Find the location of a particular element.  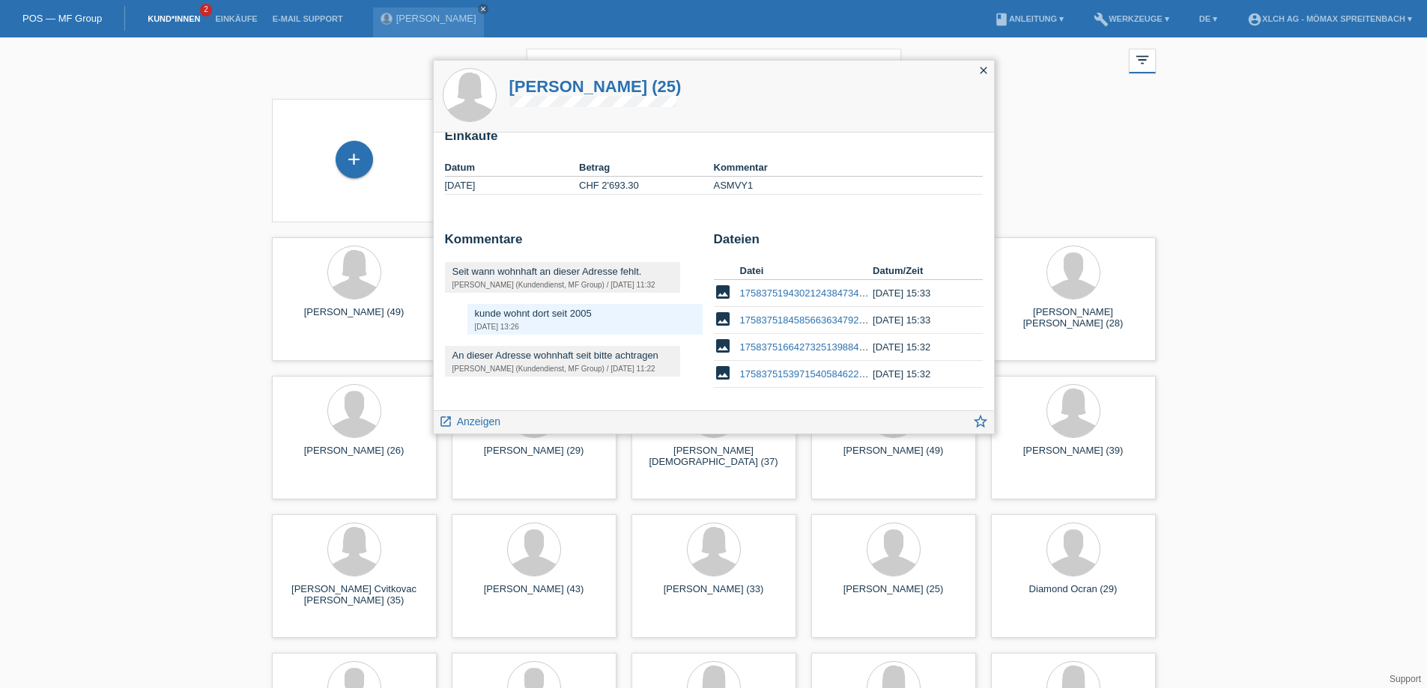

th: Kommentar is located at coordinates (848, 168).